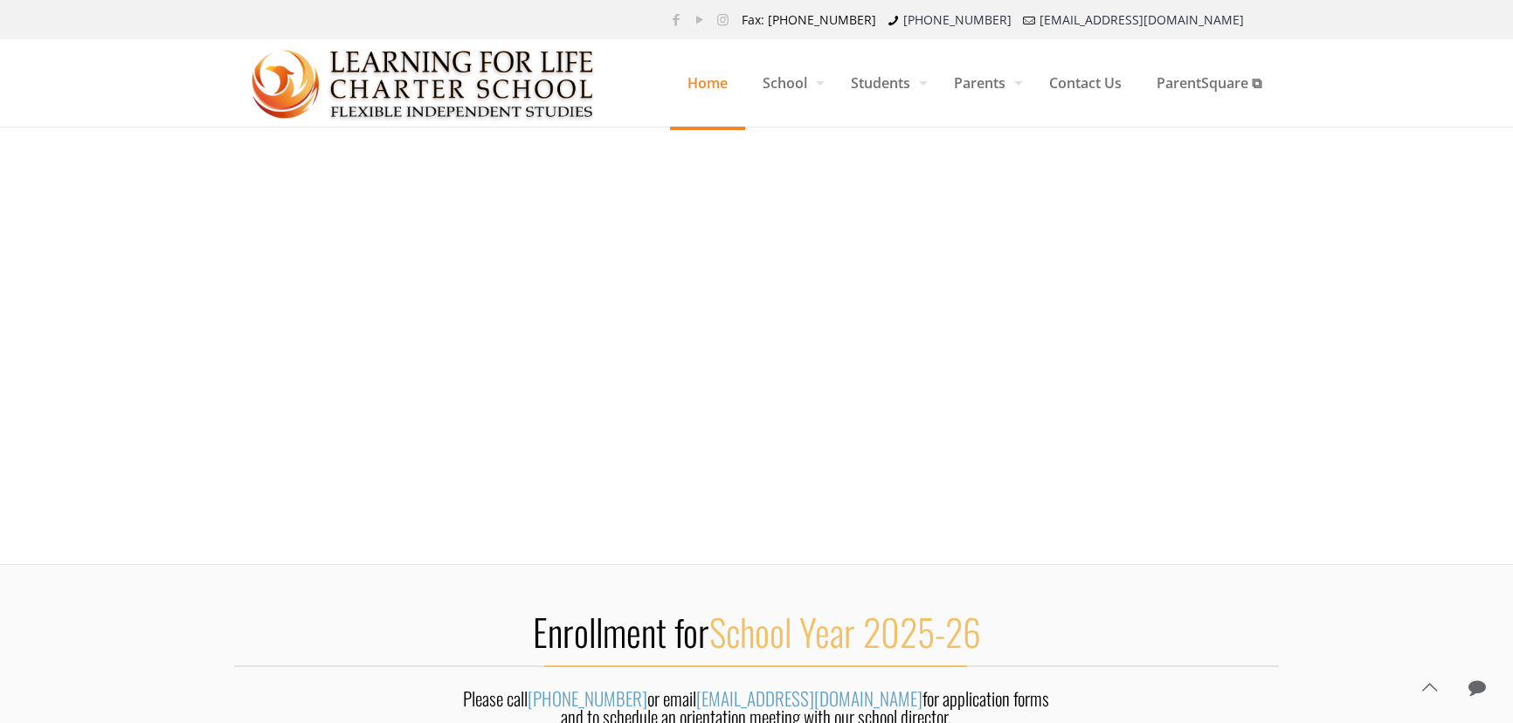 The width and height of the screenshot is (1513, 723). What do you see at coordinates (789, 83) in the screenshot?
I see `a: School` at bounding box center [789, 83].